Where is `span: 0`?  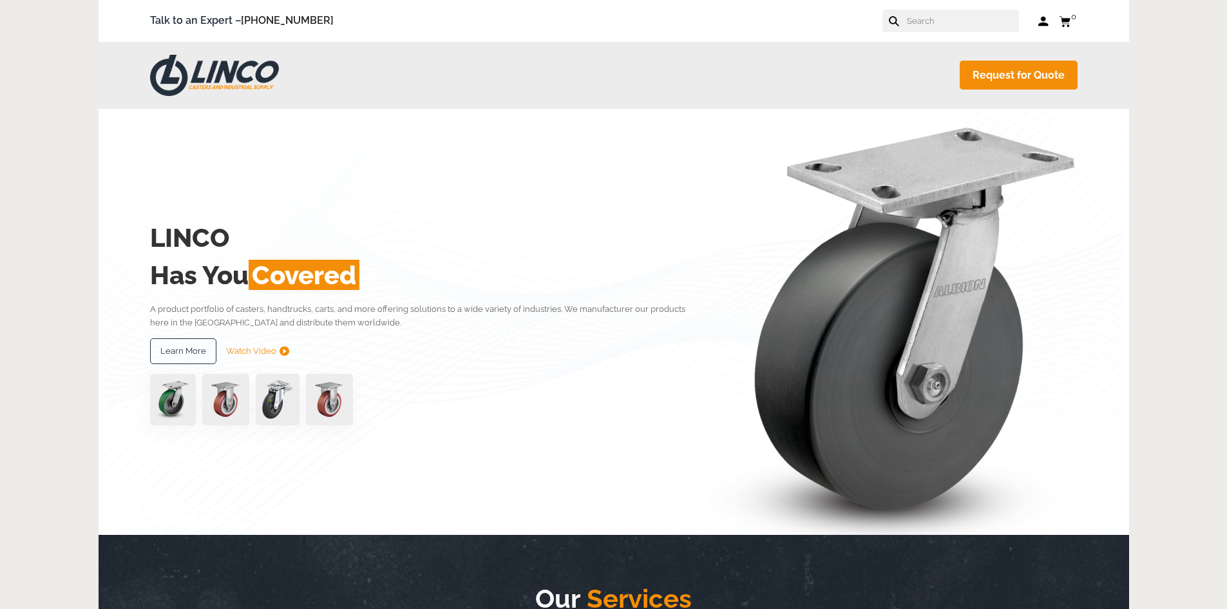 span: 0 is located at coordinates (1074, 16).